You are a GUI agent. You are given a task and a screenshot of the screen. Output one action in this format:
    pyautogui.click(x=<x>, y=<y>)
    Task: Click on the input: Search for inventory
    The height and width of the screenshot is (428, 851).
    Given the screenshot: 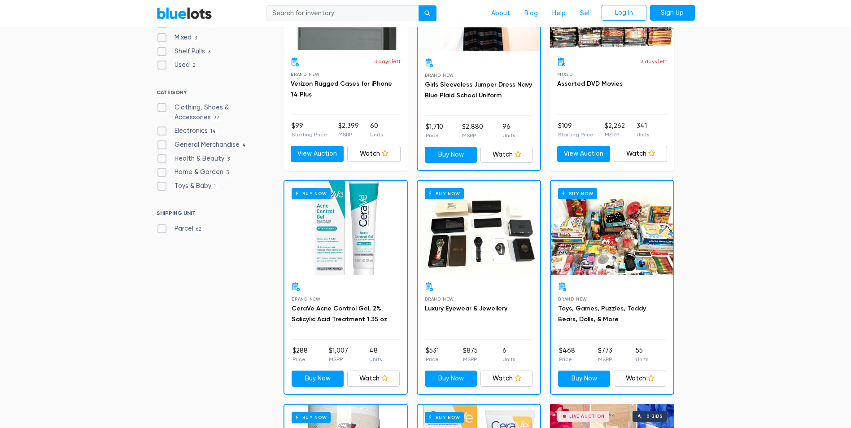 What is the action you would take?
    pyautogui.click(x=343, y=13)
    